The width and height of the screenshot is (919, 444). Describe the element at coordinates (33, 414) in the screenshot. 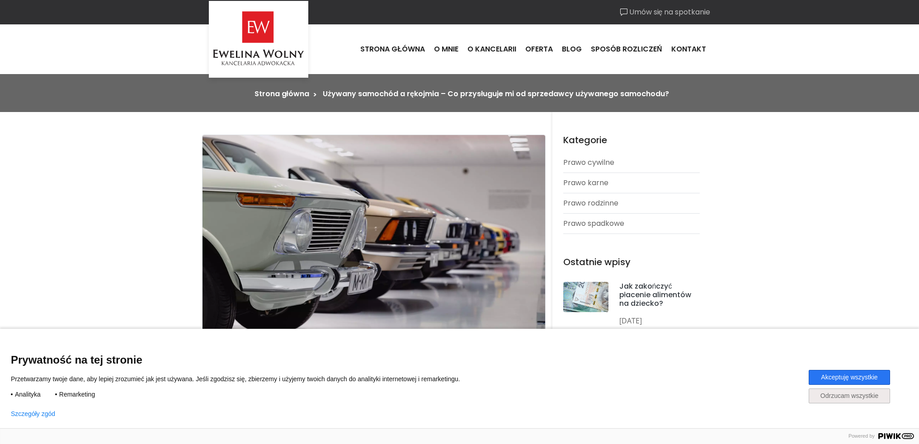

I see `button: Szczegóły zgód` at that location.